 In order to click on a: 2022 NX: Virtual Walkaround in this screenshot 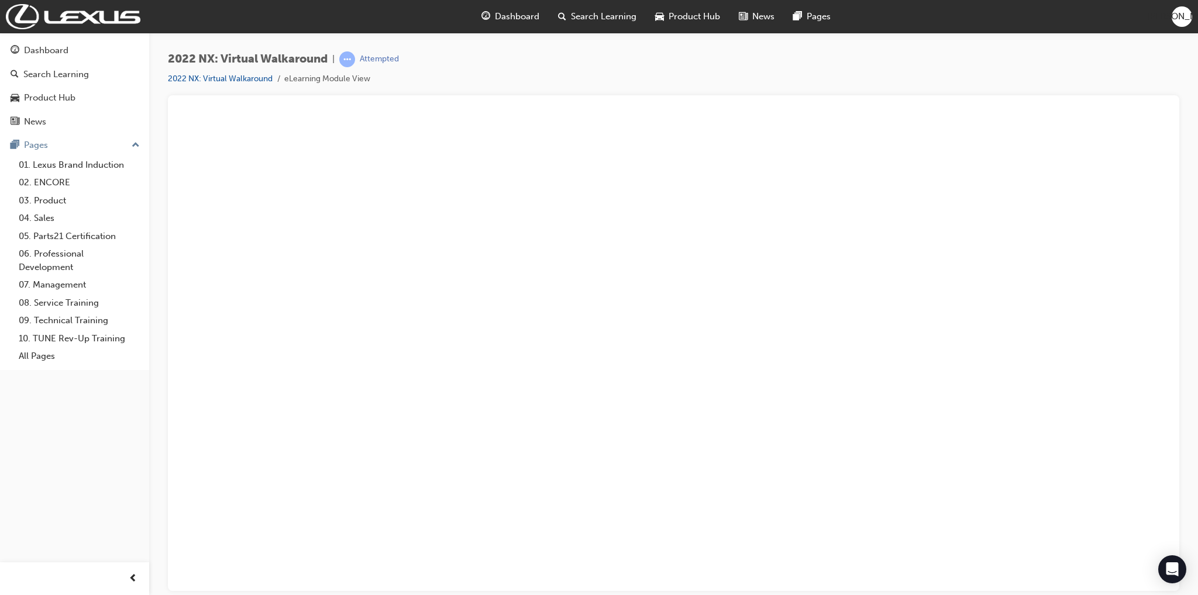, I will do `click(220, 78)`.